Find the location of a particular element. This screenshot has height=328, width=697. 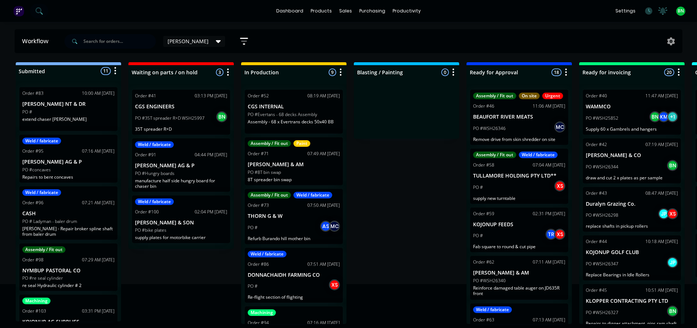

p: Replace Bearings in Idle Rollers is located at coordinates (632, 275).